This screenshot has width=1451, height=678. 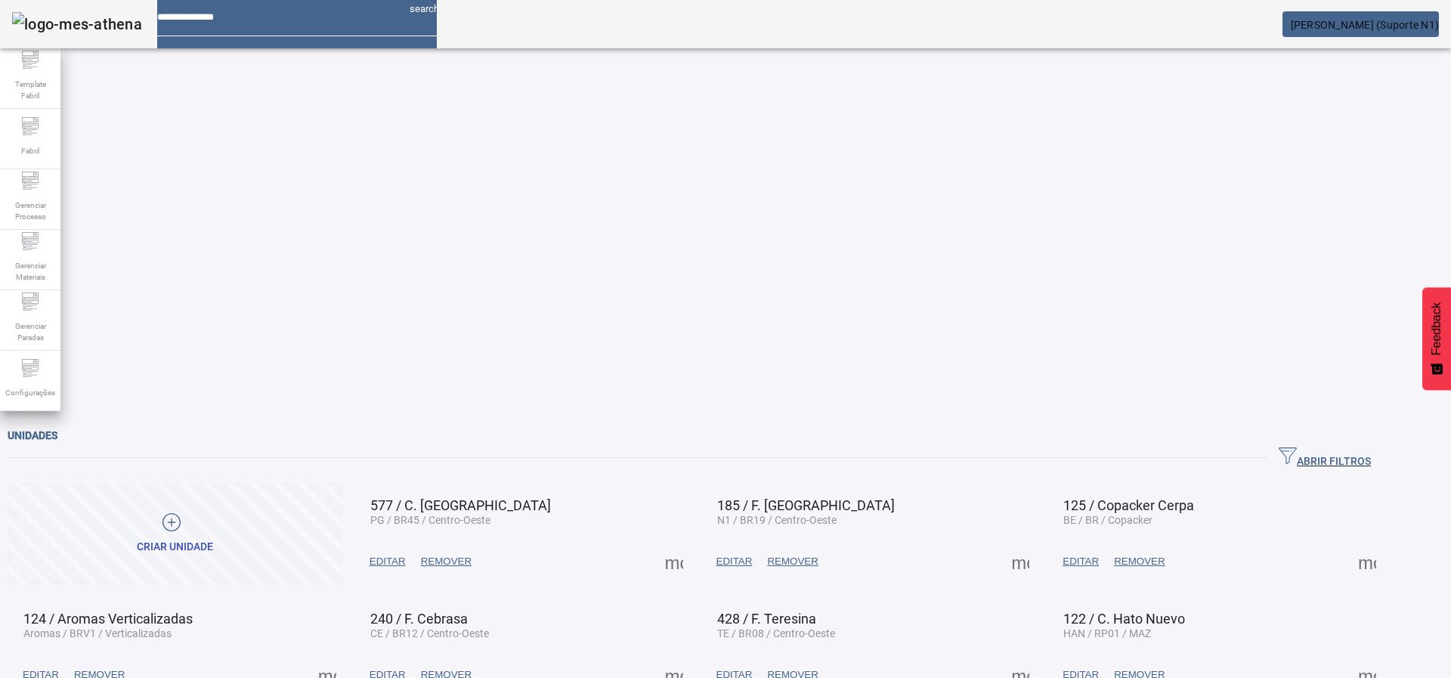 I want to click on span: TE / BR08 / Centro-Oeste, so click(x=776, y=633).